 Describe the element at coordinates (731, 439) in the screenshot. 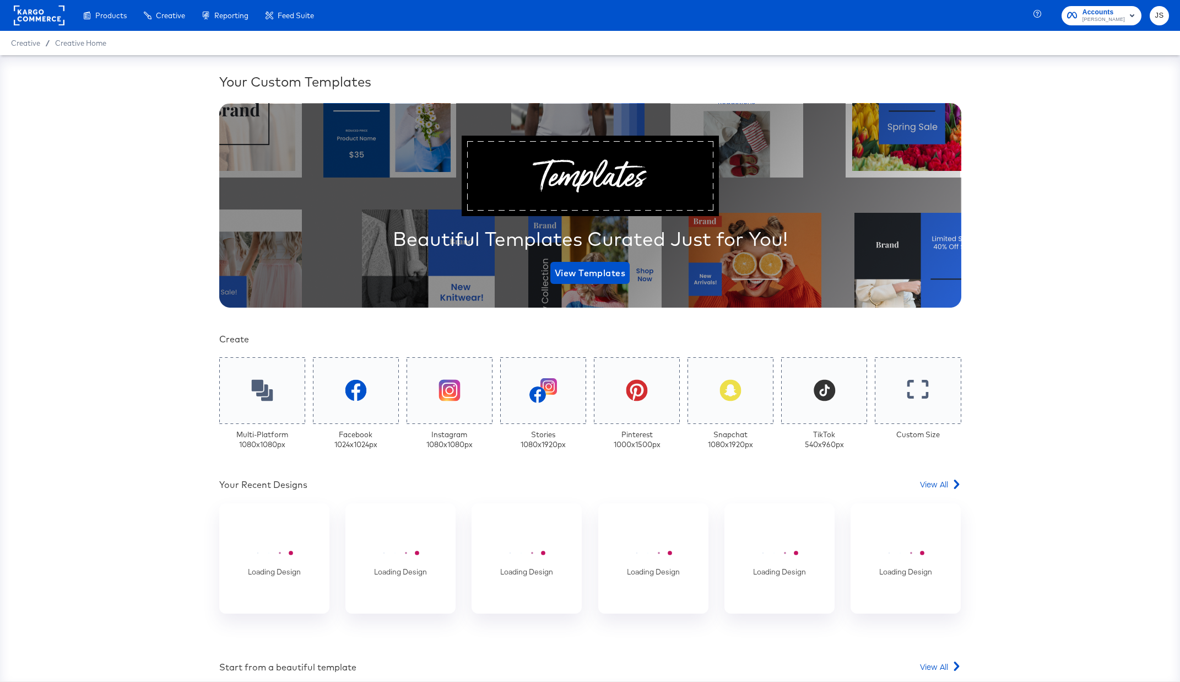

I see `div: Snapchat 1080 x 1920 px` at that location.